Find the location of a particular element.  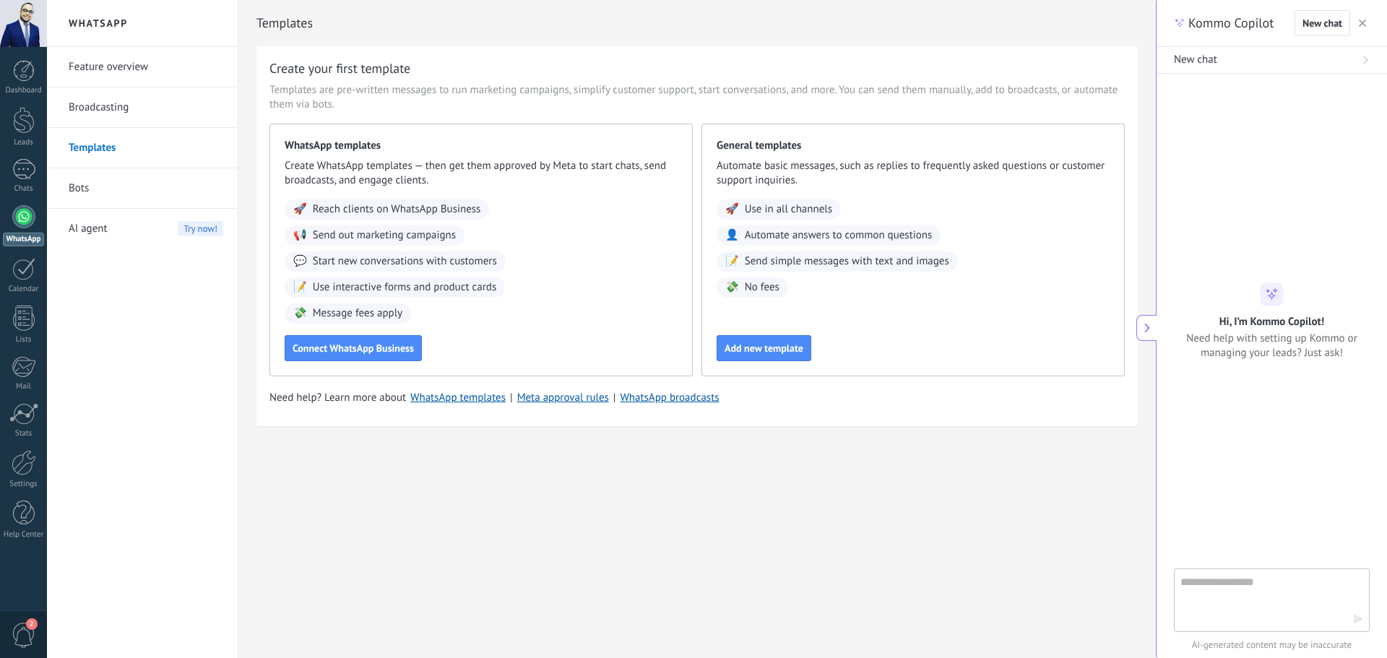

span: AI-generated content may be inaccurate is located at coordinates (1271, 645).